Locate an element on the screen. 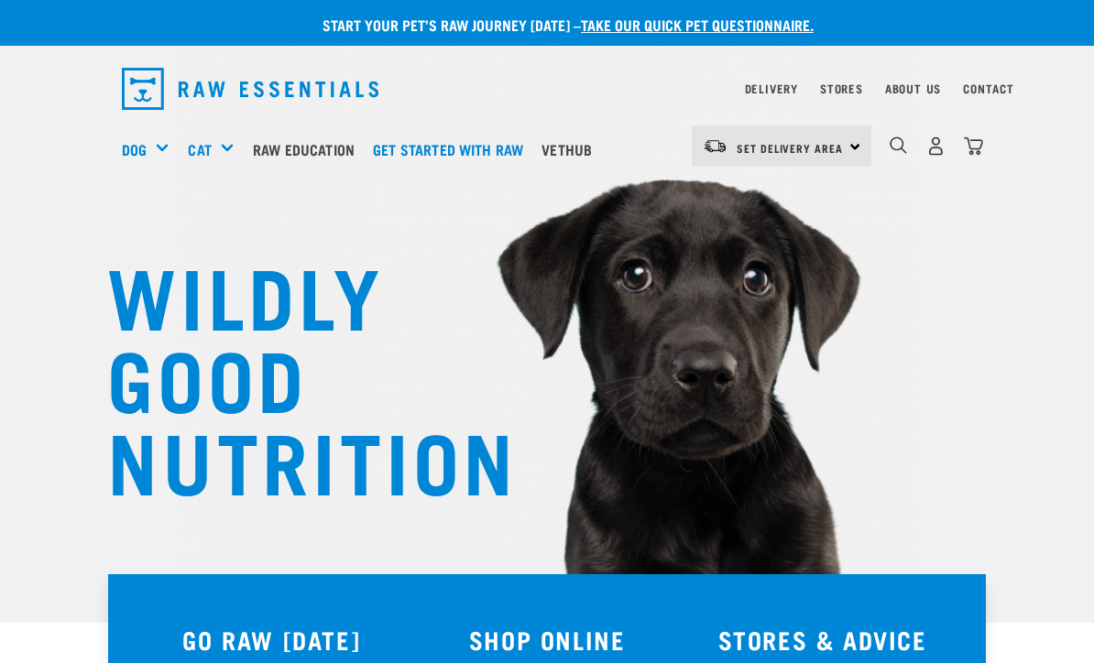  h3: SHOP ONLINE is located at coordinates (547, 639).